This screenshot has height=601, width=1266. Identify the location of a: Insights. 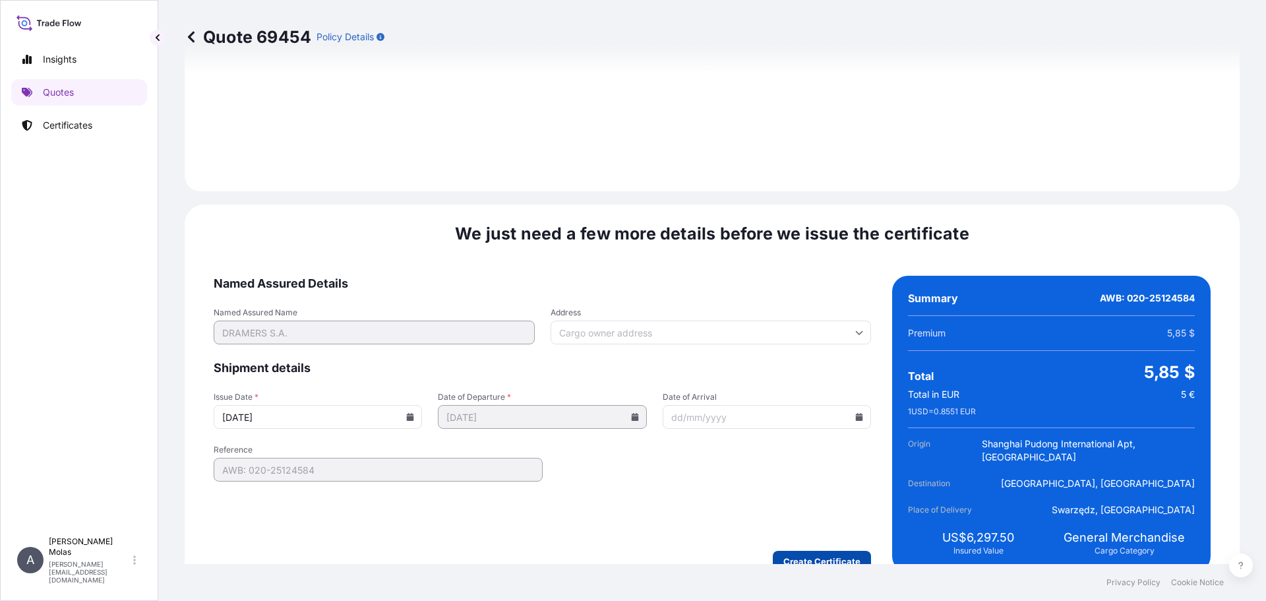
(79, 59).